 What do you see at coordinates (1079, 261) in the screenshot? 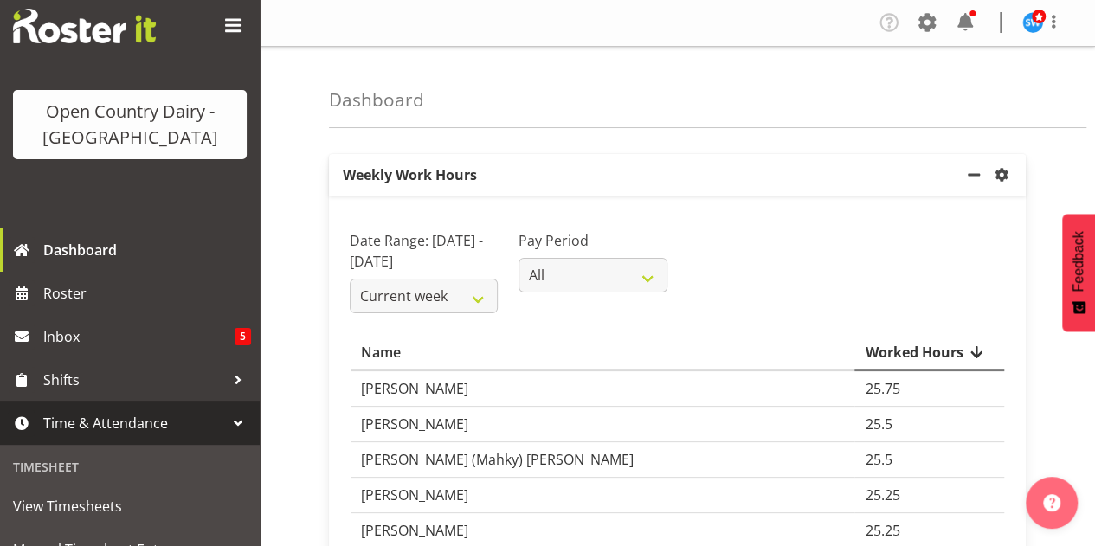
I see `span: Feedback` at bounding box center [1079, 261].